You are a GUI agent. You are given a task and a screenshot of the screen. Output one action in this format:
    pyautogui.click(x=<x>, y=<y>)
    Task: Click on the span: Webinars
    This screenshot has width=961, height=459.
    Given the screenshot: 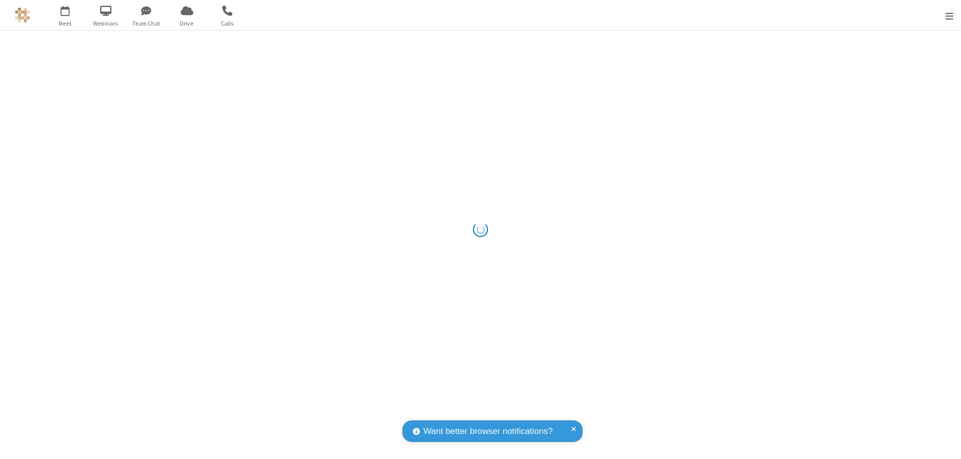 What is the action you would take?
    pyautogui.click(x=106, y=24)
    